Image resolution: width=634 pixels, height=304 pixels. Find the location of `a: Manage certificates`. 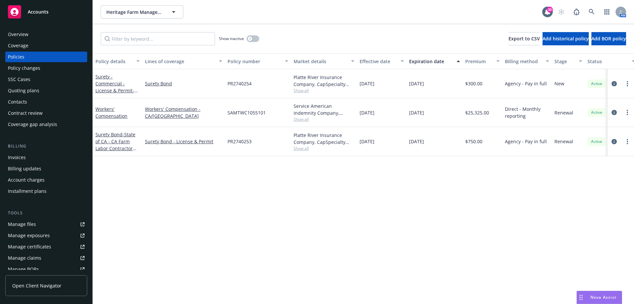

a: Manage certificates is located at coordinates (46, 246).